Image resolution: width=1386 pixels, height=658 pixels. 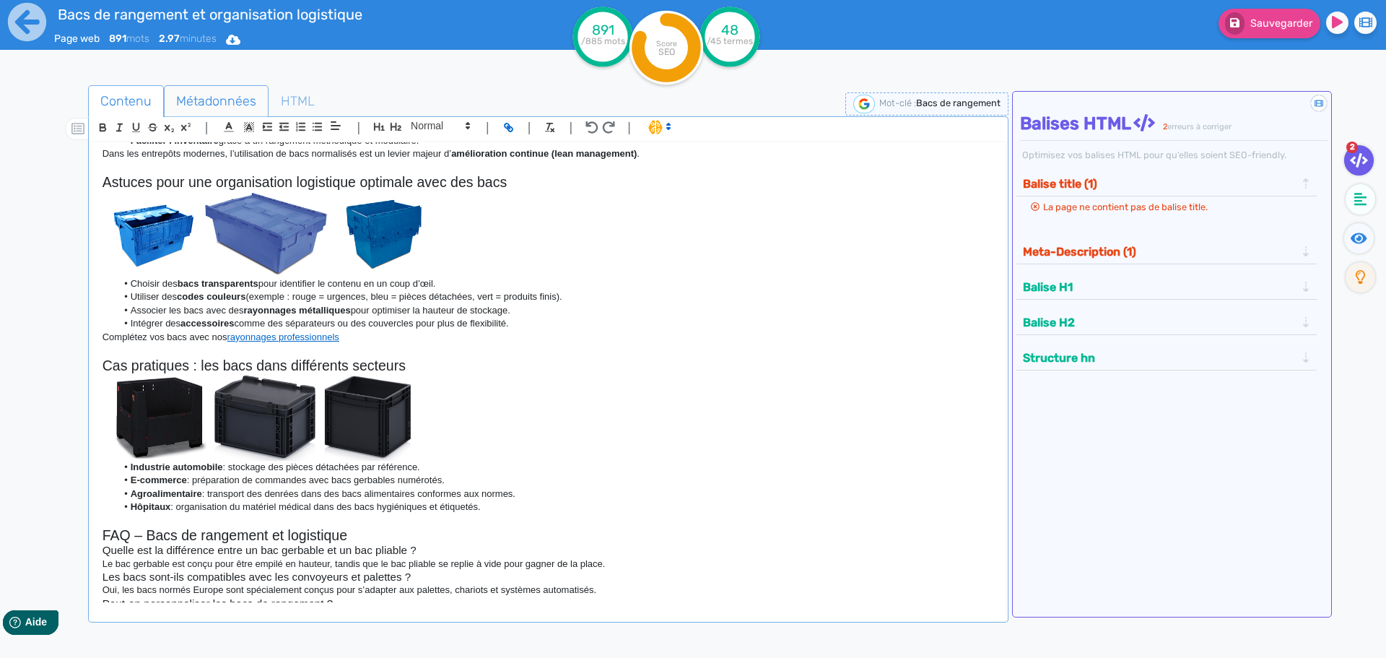 What do you see at coordinates (1174, 123) in the screenshot?
I see `h4: Balises HTML` at bounding box center [1174, 123].